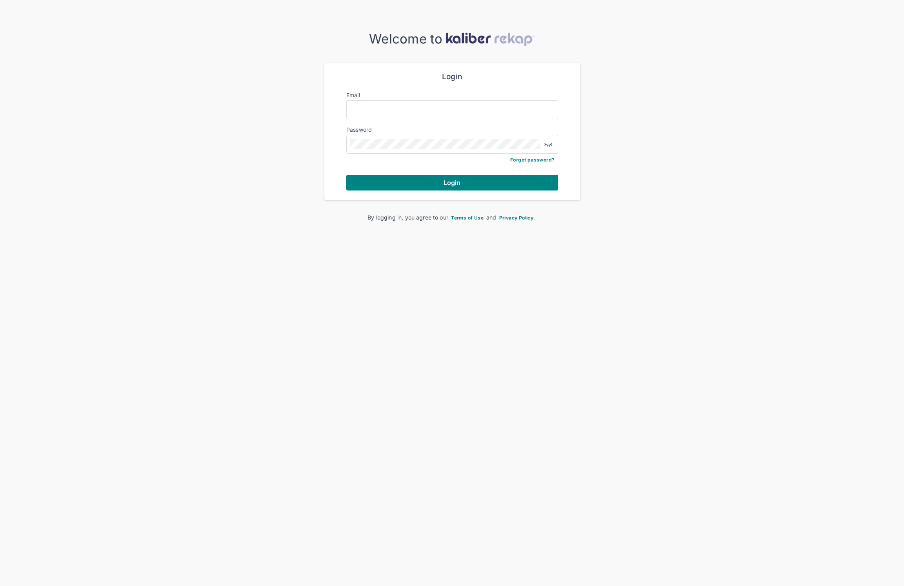  Describe the element at coordinates (467, 217) in the screenshot. I see `a: Terms of Use` at that location.